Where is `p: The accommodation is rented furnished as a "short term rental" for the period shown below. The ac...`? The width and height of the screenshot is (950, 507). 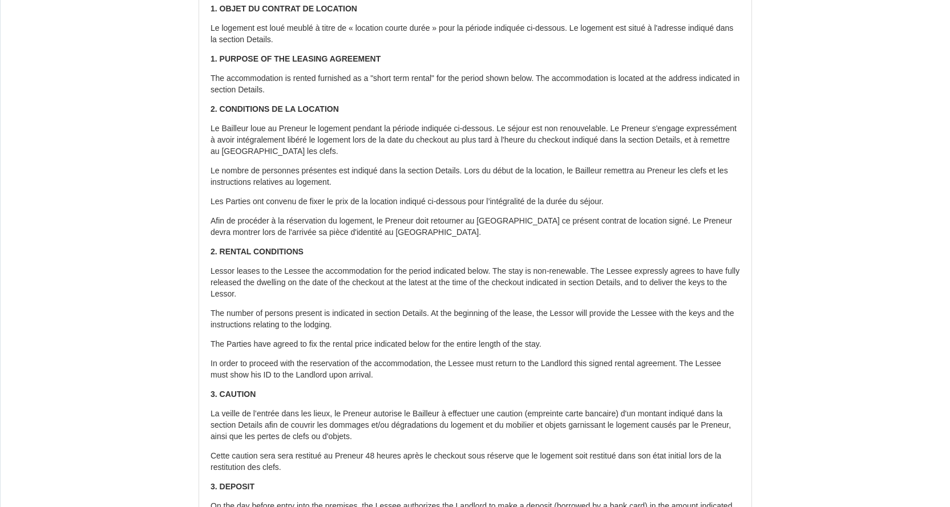 p: The accommodation is rented furnished as a "short term rental" for the period shown below. The ac... is located at coordinates (475, 84).